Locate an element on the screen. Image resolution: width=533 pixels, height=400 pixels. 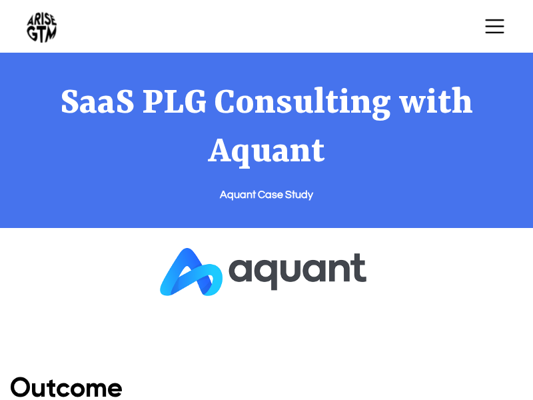
img: aquant_logo is located at coordinates (266, 275).